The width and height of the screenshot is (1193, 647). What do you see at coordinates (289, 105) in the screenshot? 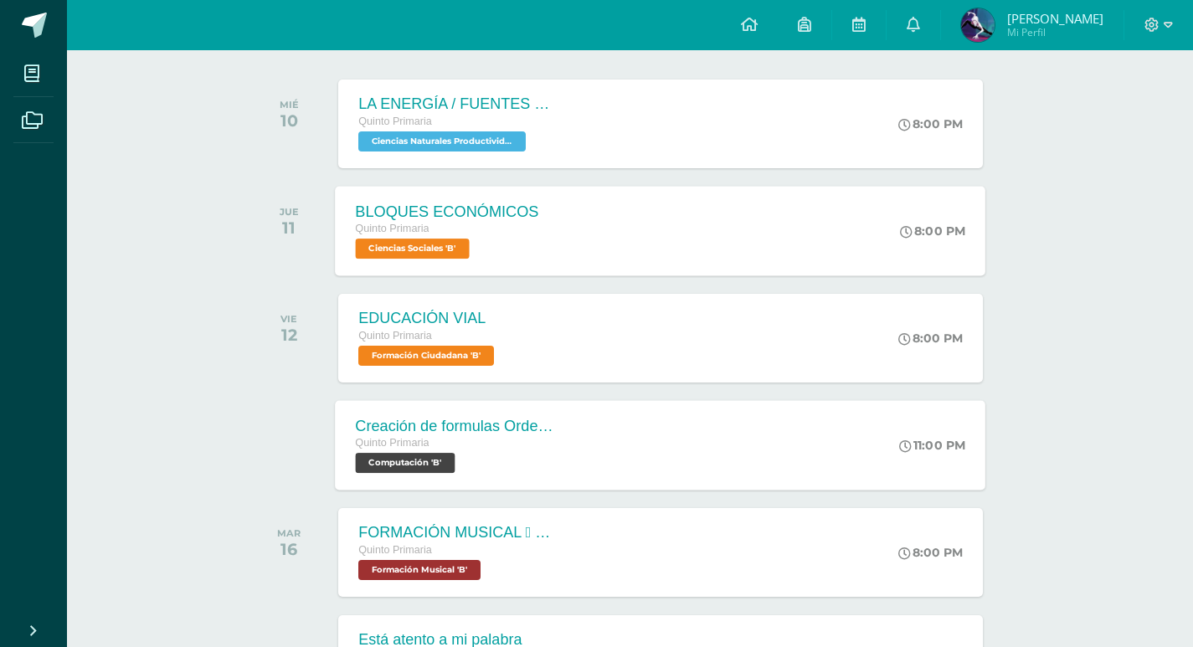
I see `div: MIÉ` at bounding box center [289, 105].